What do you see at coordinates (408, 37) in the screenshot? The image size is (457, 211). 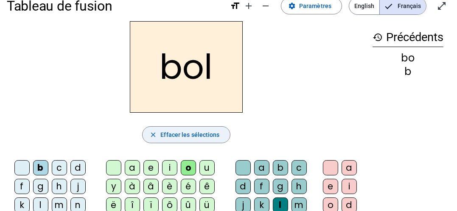 I see `h3: Précédents` at bounding box center [408, 37].